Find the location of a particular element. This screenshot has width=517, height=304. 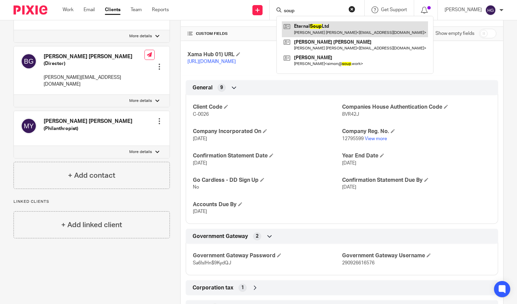

button: Clear is located at coordinates (352, 9).